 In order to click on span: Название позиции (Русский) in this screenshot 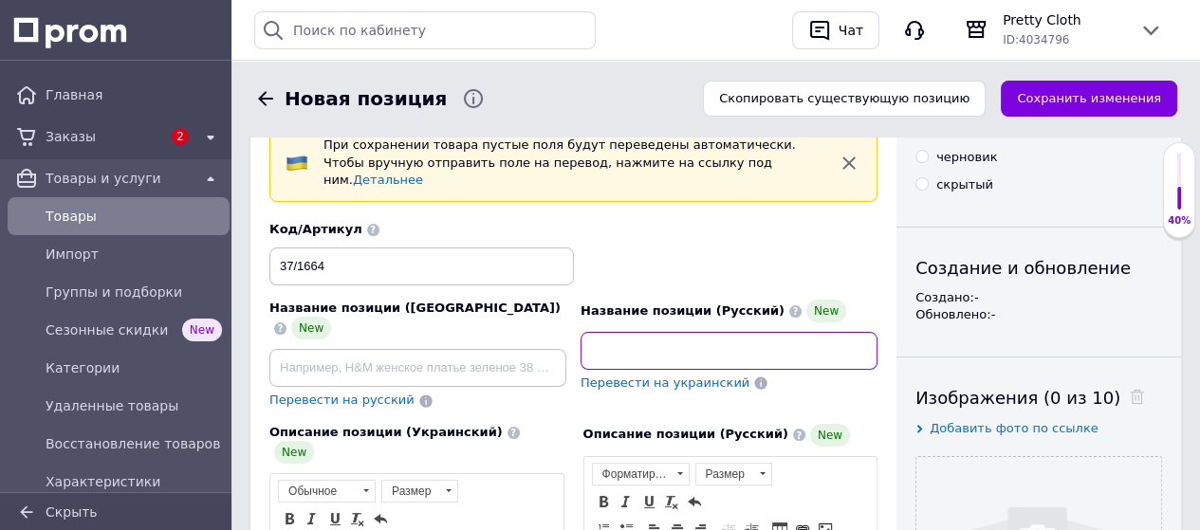, I will do `click(682, 310)`.